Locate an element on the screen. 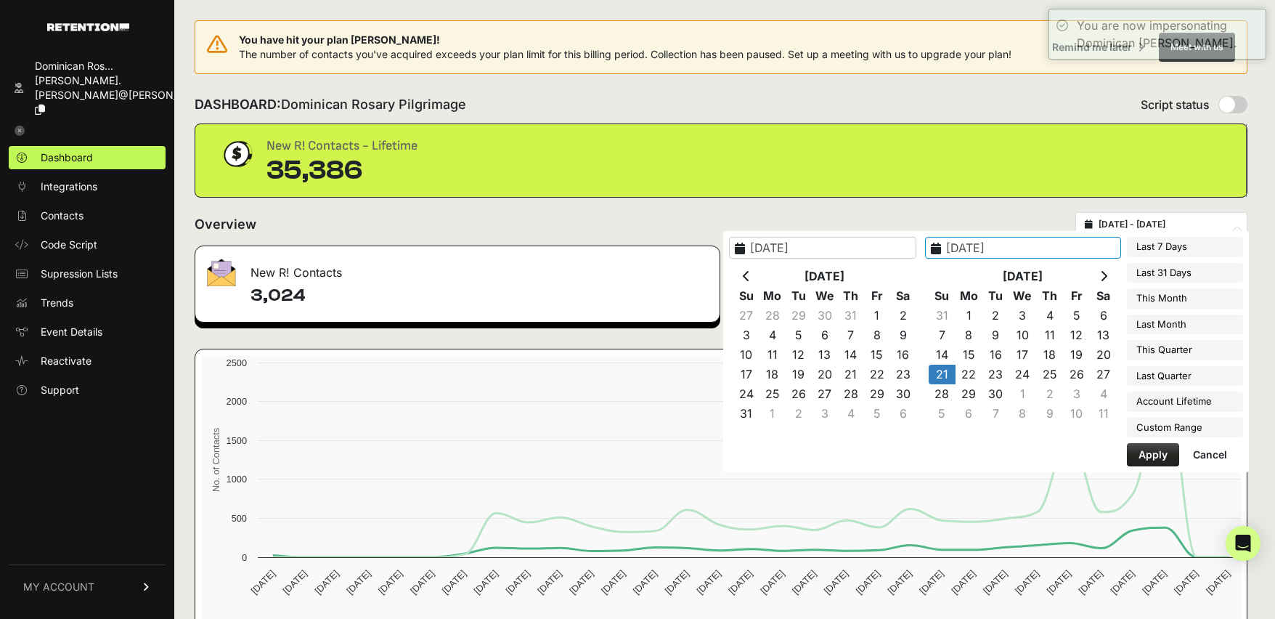  span: Supression Lists is located at coordinates (79, 274).